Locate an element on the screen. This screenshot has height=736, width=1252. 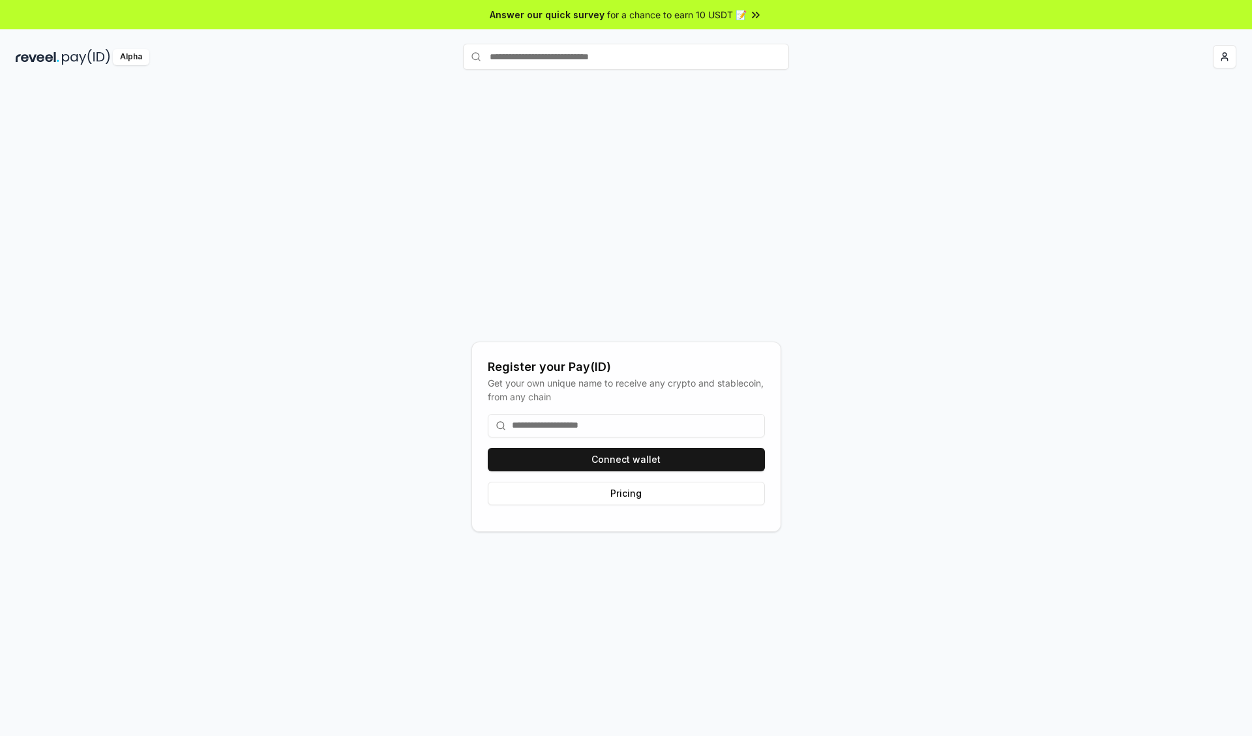
button: Pricing is located at coordinates (626, 494).